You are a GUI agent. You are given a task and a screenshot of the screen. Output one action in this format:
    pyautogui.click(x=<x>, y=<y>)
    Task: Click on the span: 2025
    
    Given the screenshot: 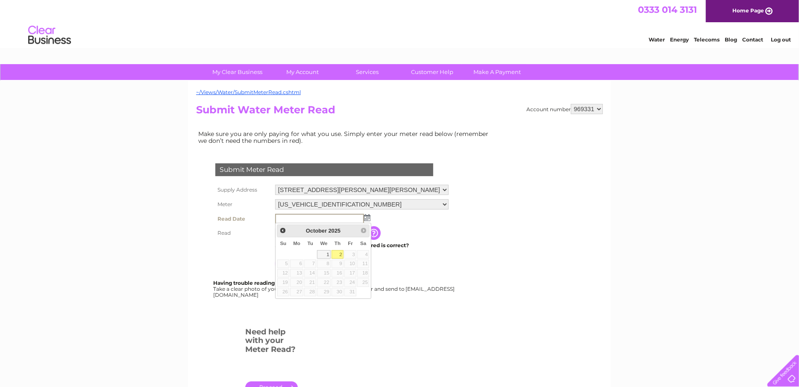 What is the action you would take?
    pyautogui.click(x=335, y=230)
    